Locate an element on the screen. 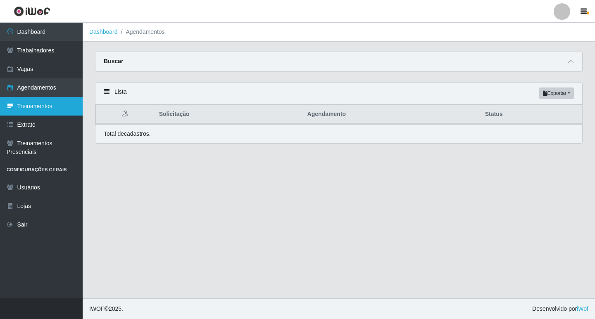  a: Dashboard is located at coordinates (103, 32).